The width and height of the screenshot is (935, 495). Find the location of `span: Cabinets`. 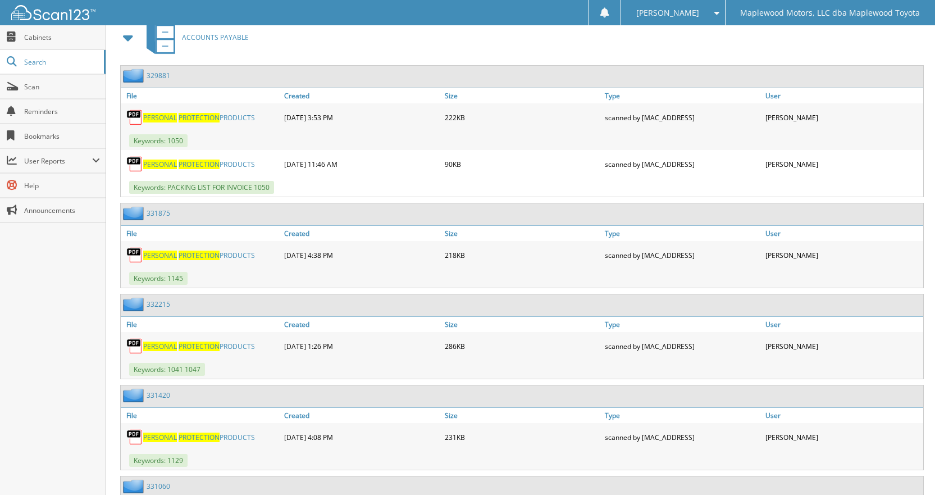

span: Cabinets is located at coordinates (62, 37).